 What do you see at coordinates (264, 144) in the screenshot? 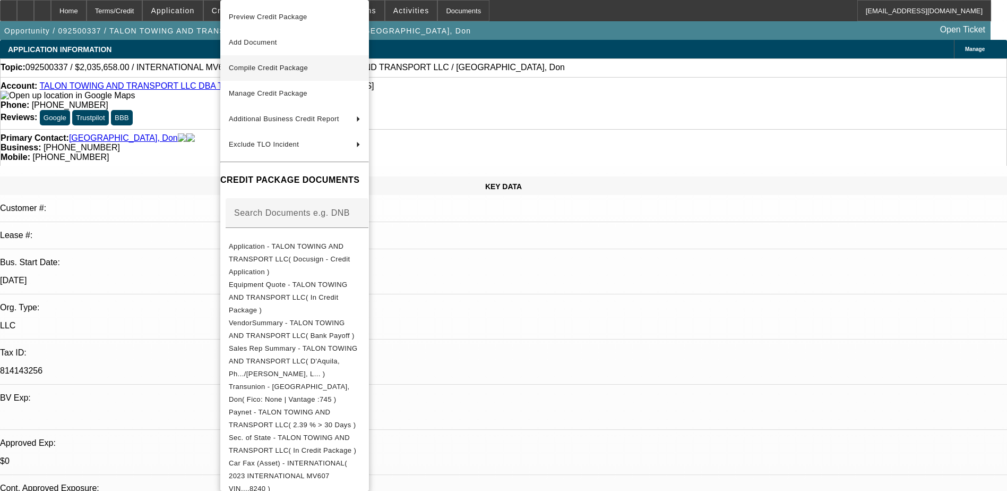
I see `span: Exclude TLO Incident` at bounding box center [264, 144].